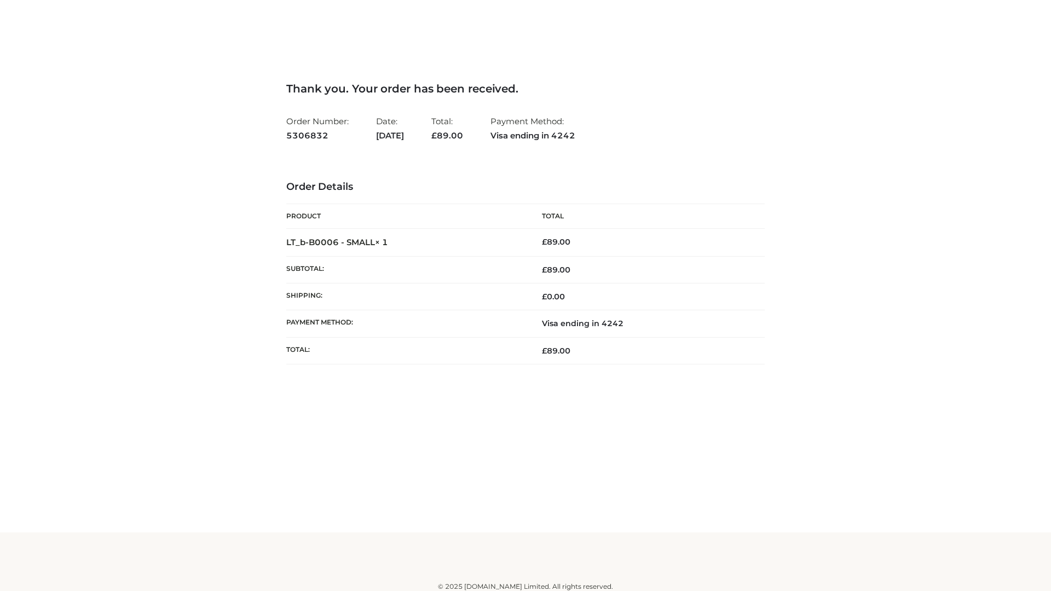 This screenshot has height=591, width=1051. I want to click on li: Date:, so click(390, 128).